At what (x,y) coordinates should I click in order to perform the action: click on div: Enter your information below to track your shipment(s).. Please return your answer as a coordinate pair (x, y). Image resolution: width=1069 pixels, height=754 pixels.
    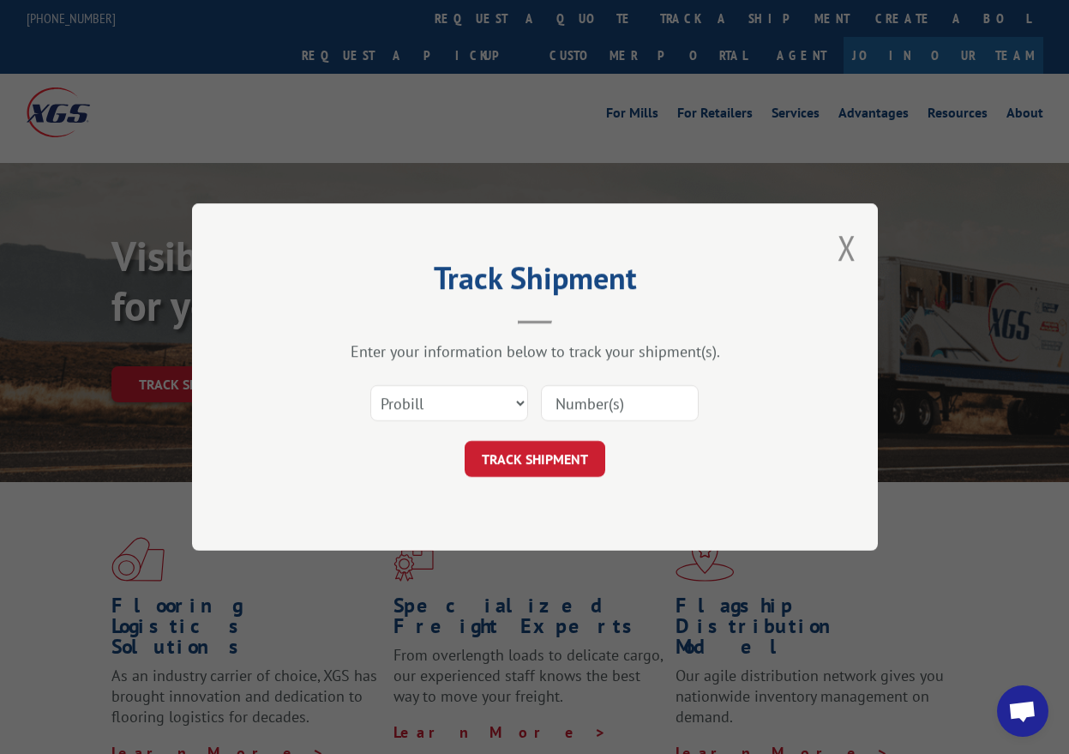
    Looking at the image, I should click on (535, 351).